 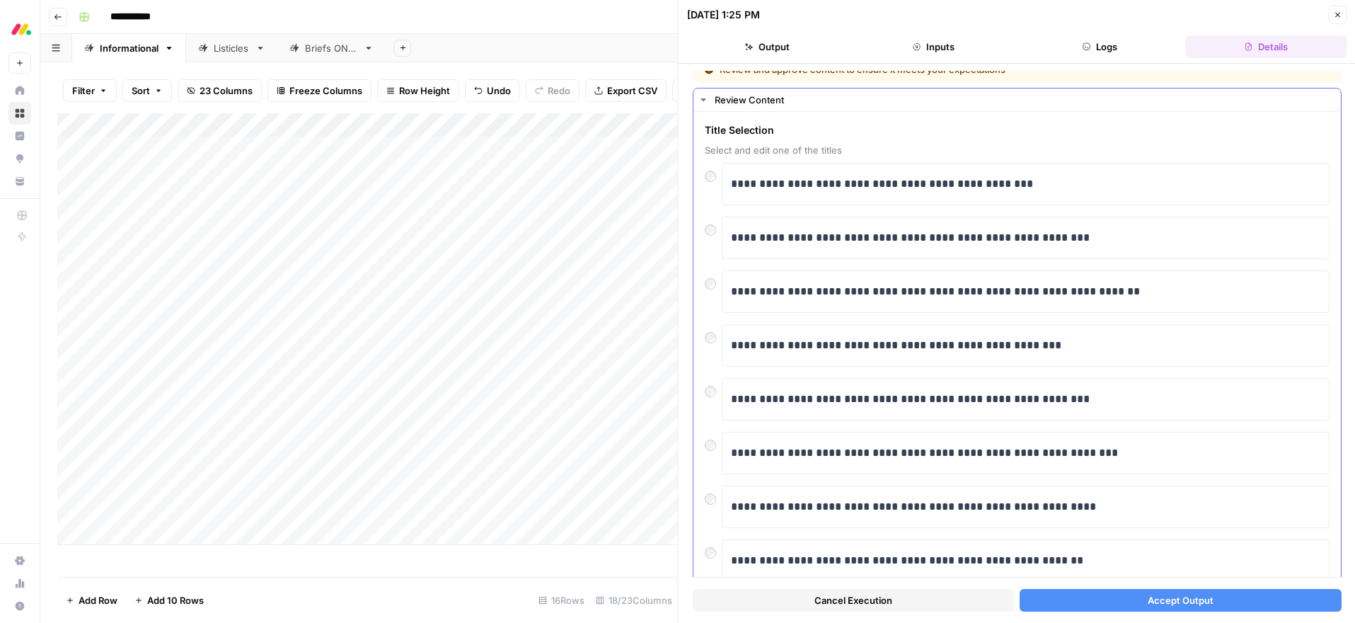 What do you see at coordinates (129, 48) in the screenshot?
I see `div: Informational` at bounding box center [129, 48].